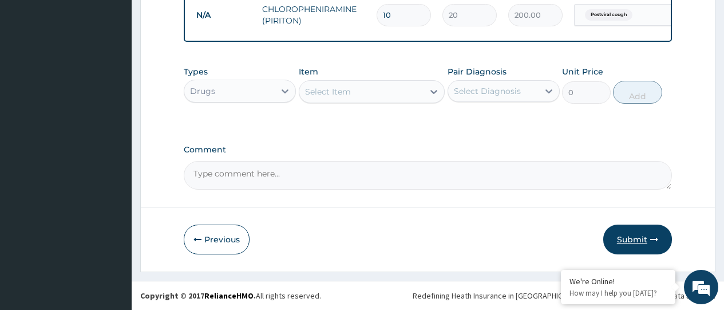 Image resolution: width=724 pixels, height=310 pixels. I want to click on td: N/A, so click(223, 15).